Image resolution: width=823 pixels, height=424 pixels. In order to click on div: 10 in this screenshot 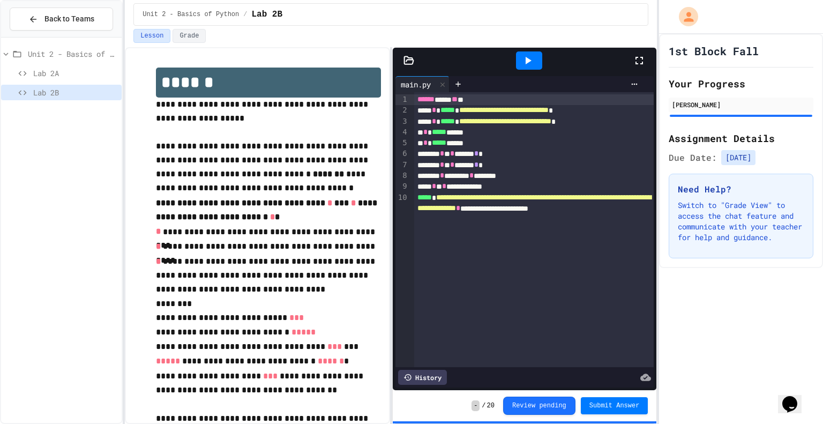, I will do `click(402, 208)`.